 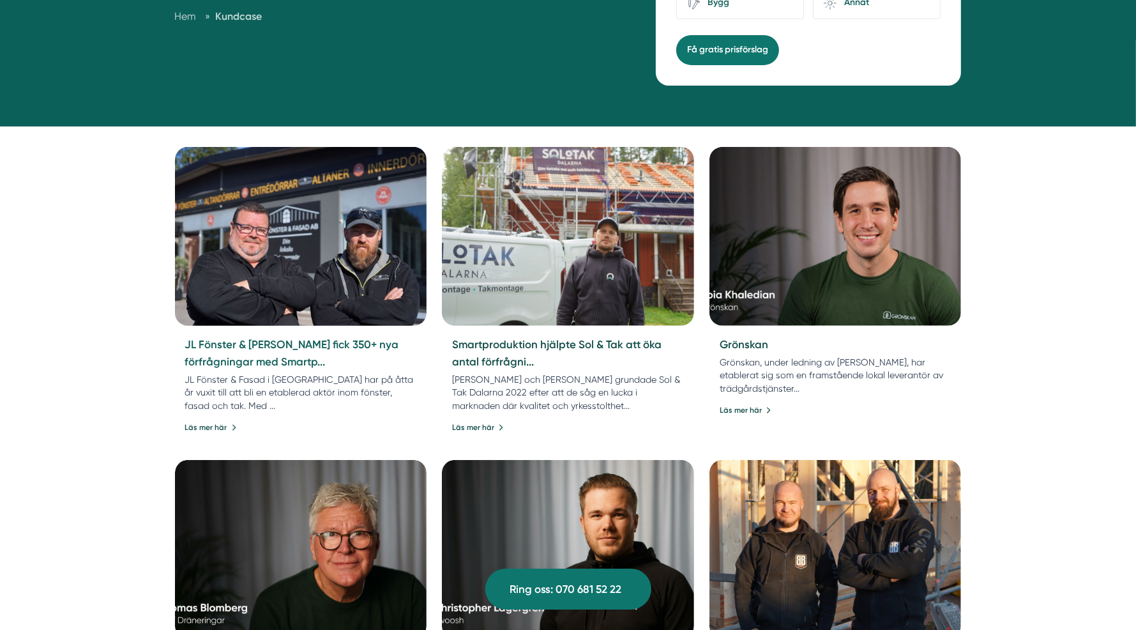 What do you see at coordinates (728, 50) in the screenshot?
I see `button: Få gratis prisförslag` at bounding box center [728, 50].